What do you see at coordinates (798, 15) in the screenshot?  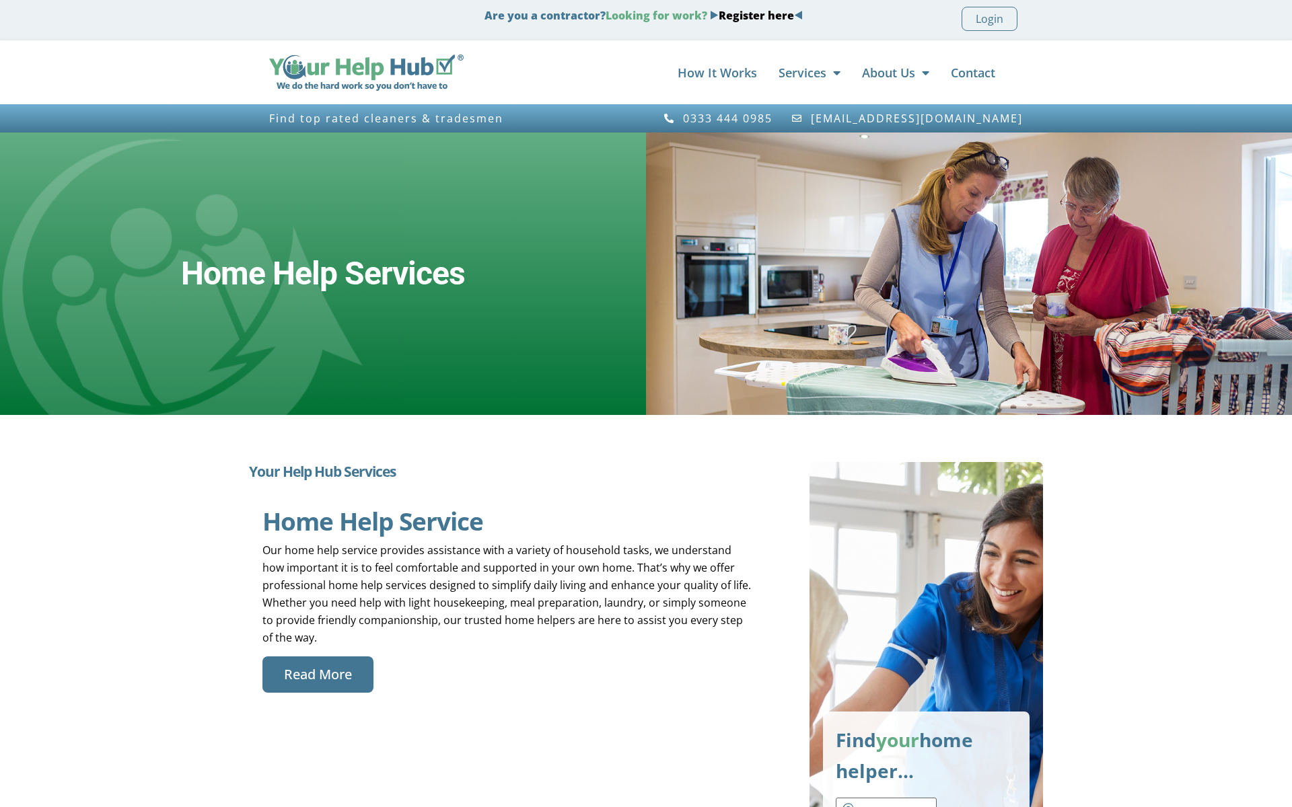 I see `img: Blue Arrow - Left` at bounding box center [798, 15].